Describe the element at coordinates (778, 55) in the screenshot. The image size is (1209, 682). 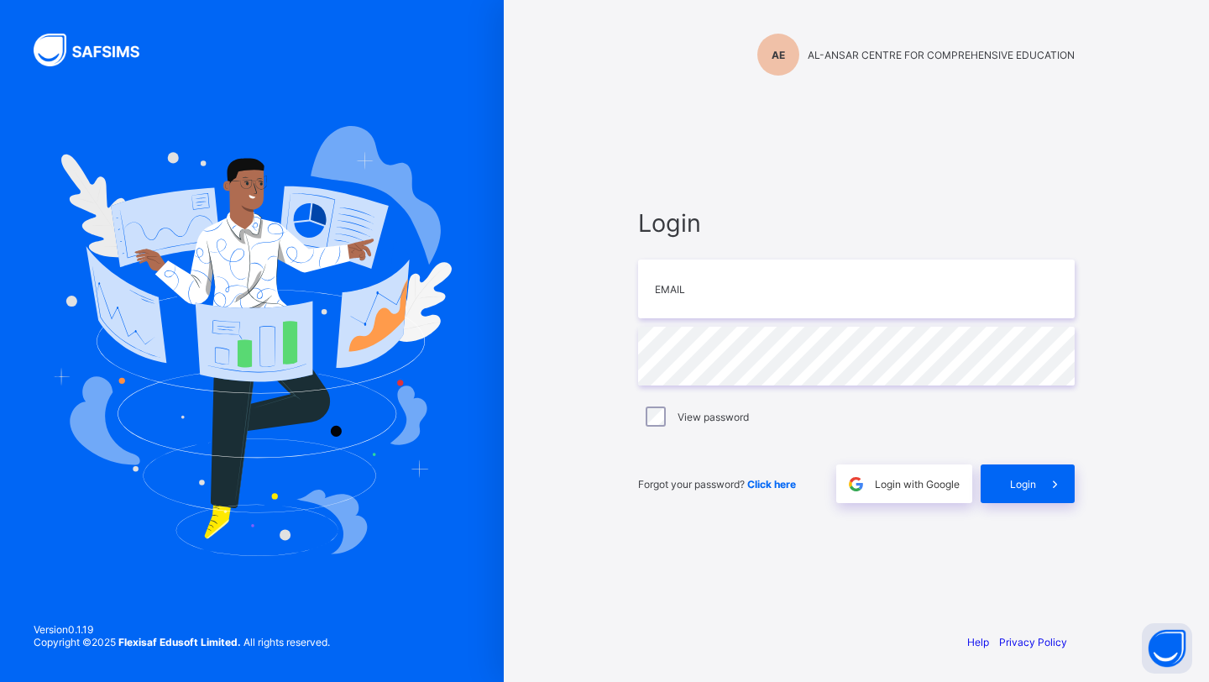
I see `span: AE` at that location.